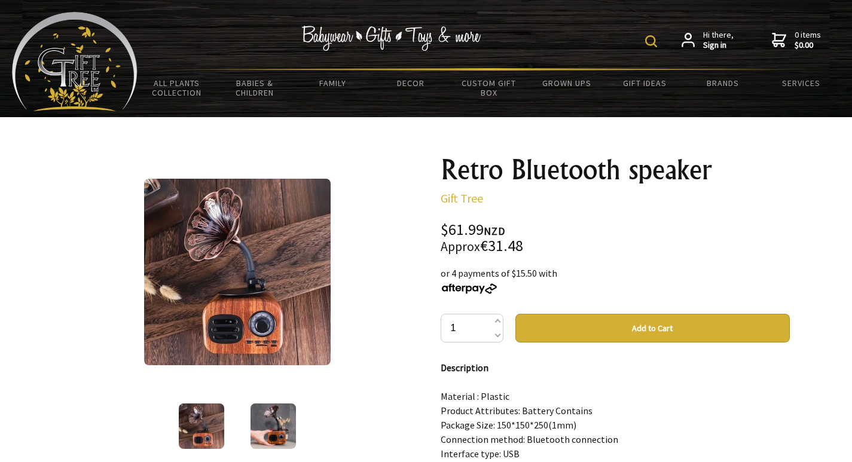 This screenshot has height=462, width=852. What do you see at coordinates (495, 231) in the screenshot?
I see `span: NZD` at bounding box center [495, 231].